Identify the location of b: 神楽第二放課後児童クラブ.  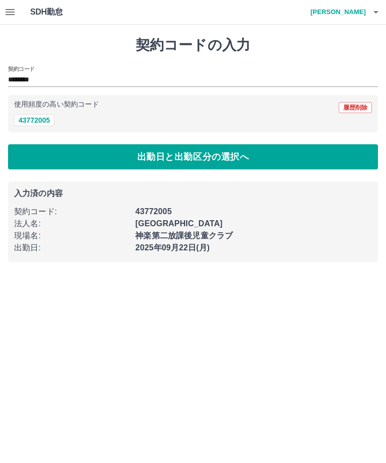
(184, 235).